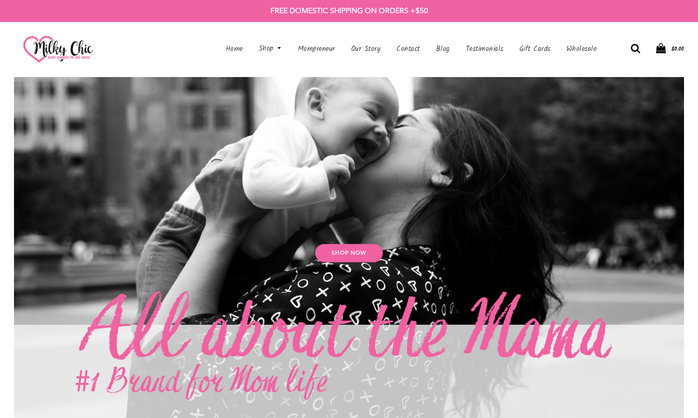 Image resolution: width=698 pixels, height=418 pixels. Describe the element at coordinates (181, 257) in the screenshot. I see `strong: Our New Kids Tableware collection` at that location.